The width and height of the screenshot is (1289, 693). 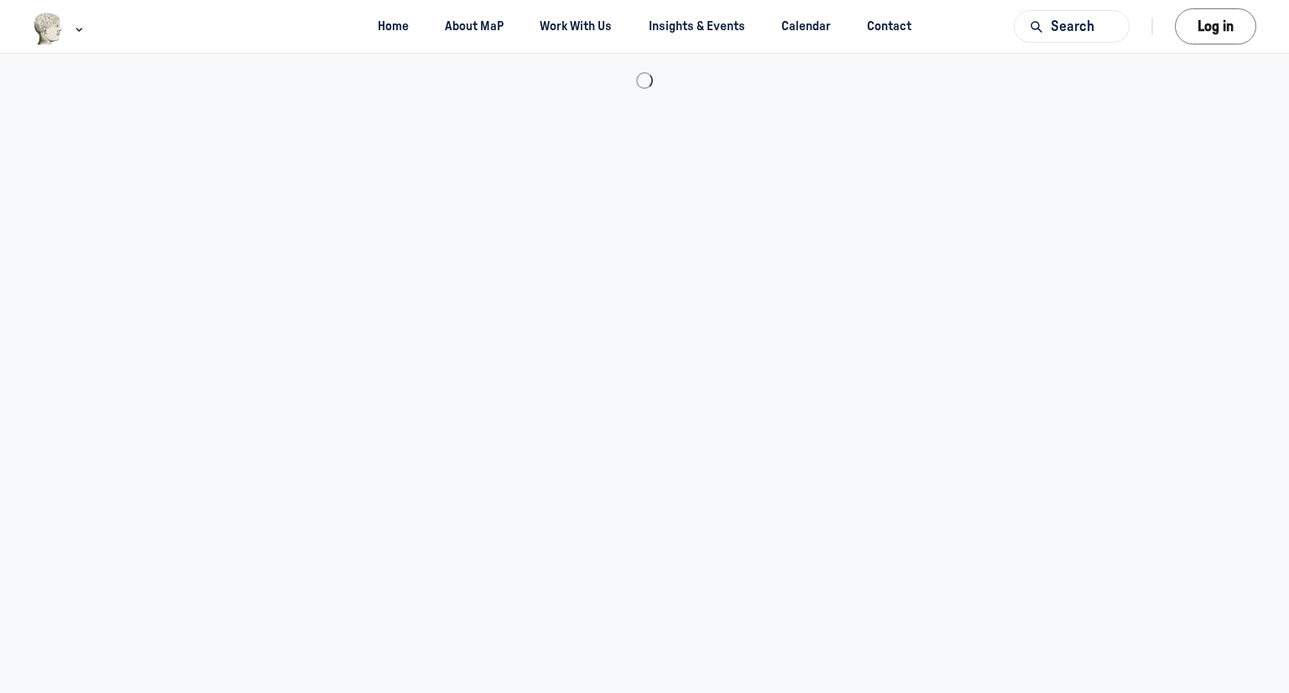 What do you see at coordinates (890, 26) in the screenshot?
I see `a: Contact` at bounding box center [890, 26].